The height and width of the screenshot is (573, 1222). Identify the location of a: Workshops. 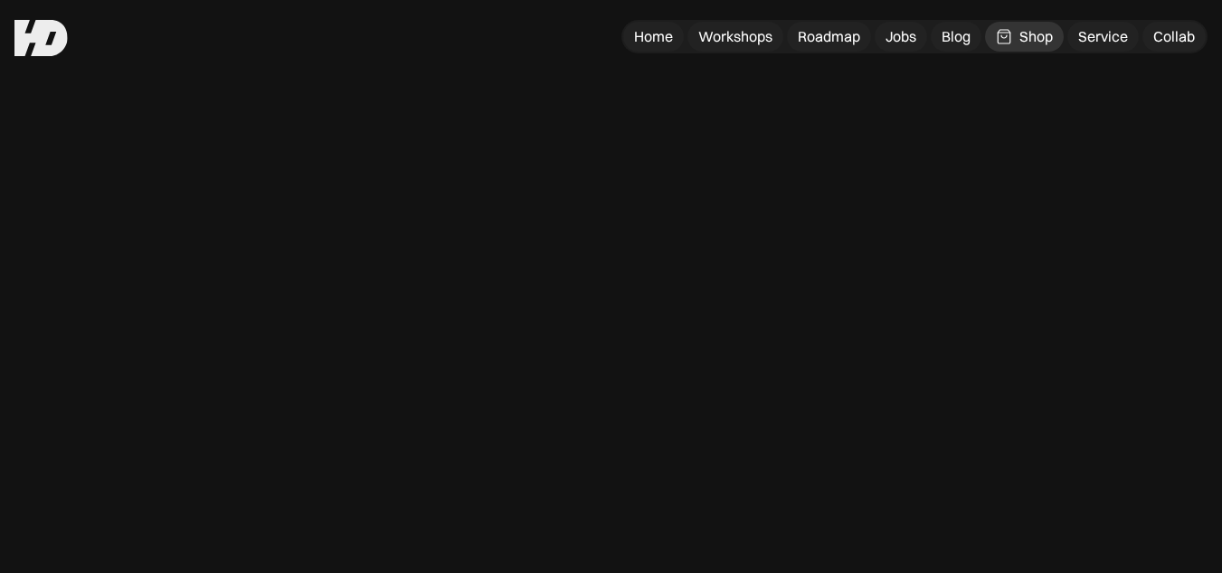
(736, 36).